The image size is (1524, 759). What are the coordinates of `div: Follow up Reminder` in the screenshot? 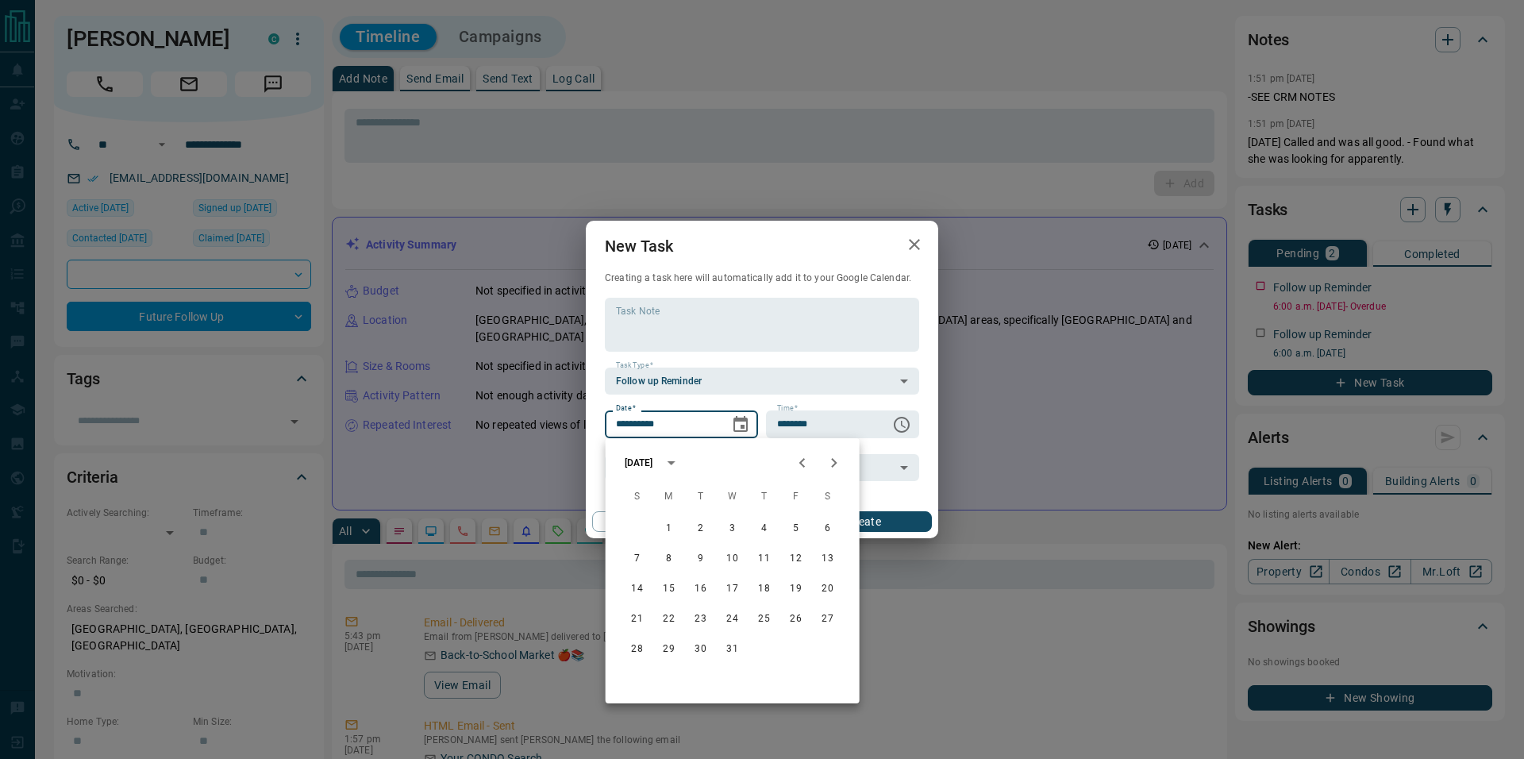 It's located at (762, 381).